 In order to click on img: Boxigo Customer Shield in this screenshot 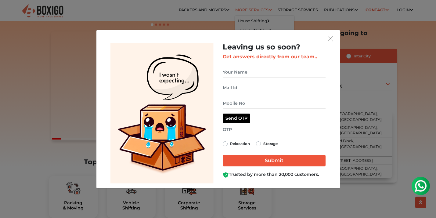, I will do `click(226, 175)`.